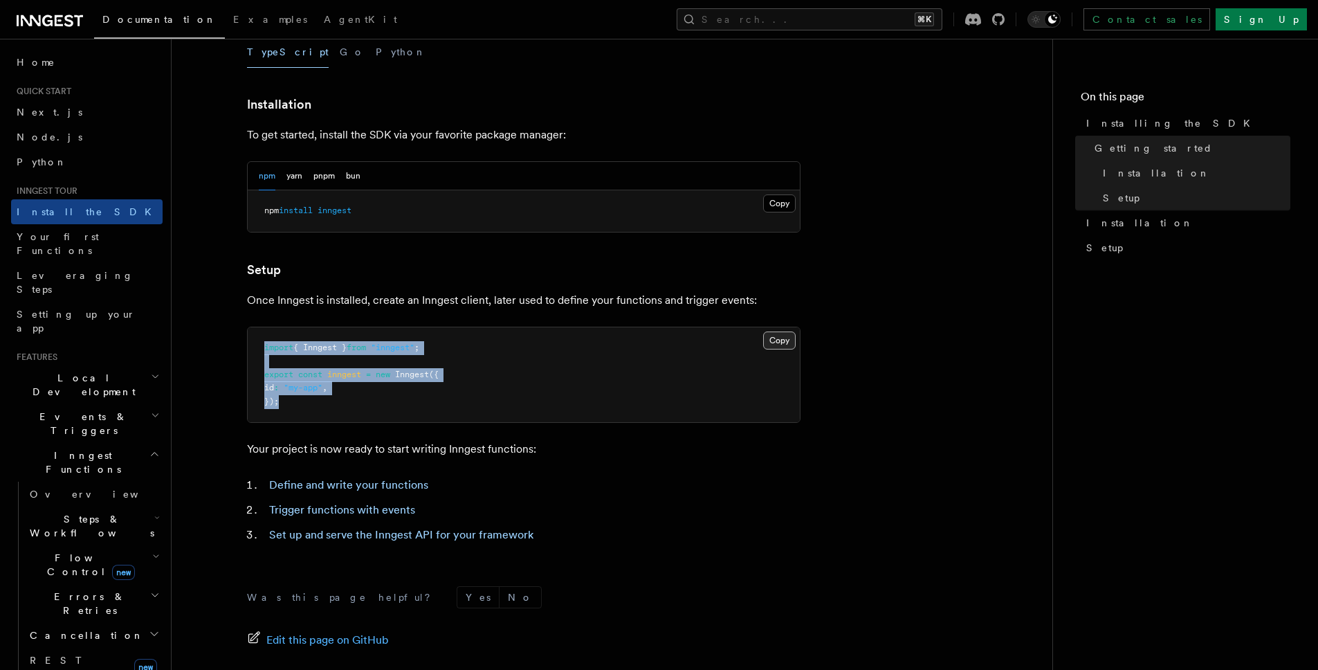  Describe the element at coordinates (520, 597) in the screenshot. I see `button: No` at that location.